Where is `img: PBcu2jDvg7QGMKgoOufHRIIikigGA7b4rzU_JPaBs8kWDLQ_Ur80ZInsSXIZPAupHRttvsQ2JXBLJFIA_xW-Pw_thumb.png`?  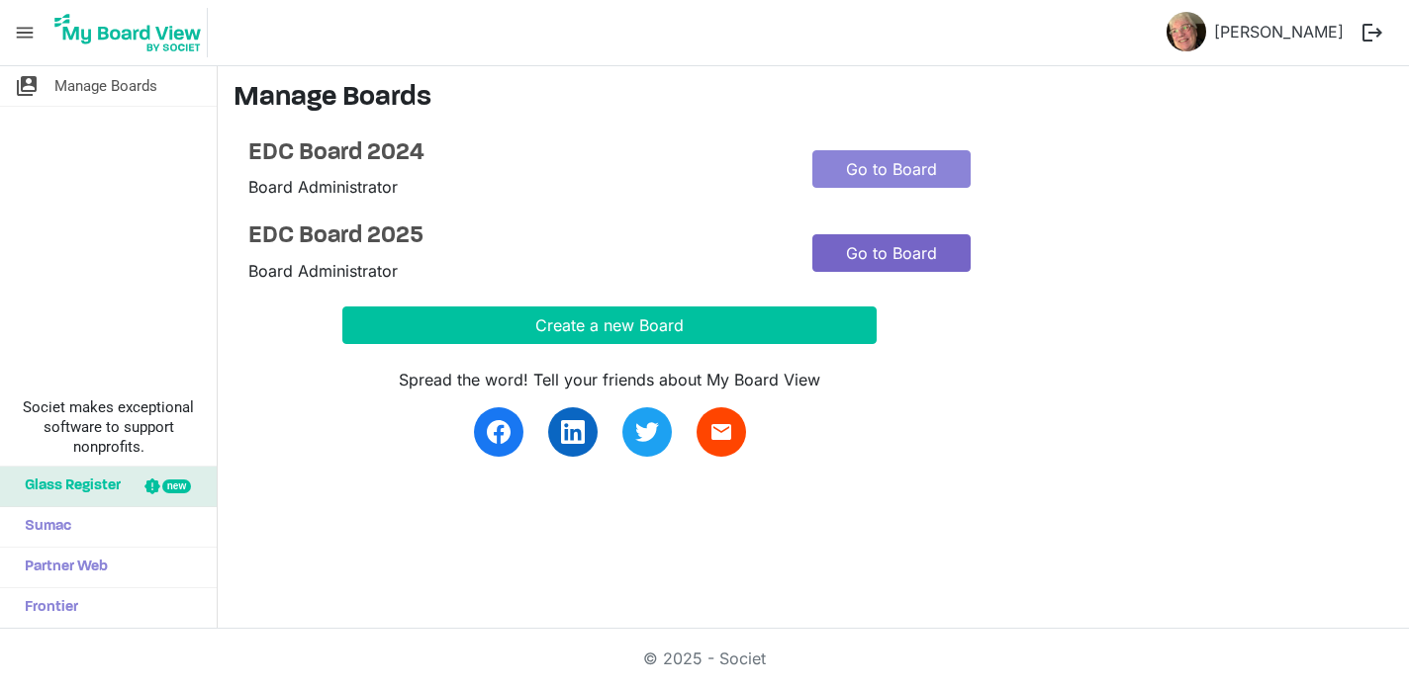 img: PBcu2jDvg7QGMKgoOufHRIIikigGA7b4rzU_JPaBs8kWDLQ_Ur80ZInsSXIZPAupHRttvsQ2JXBLJFIA_xW-Pw_thumb.png is located at coordinates (1186, 32).